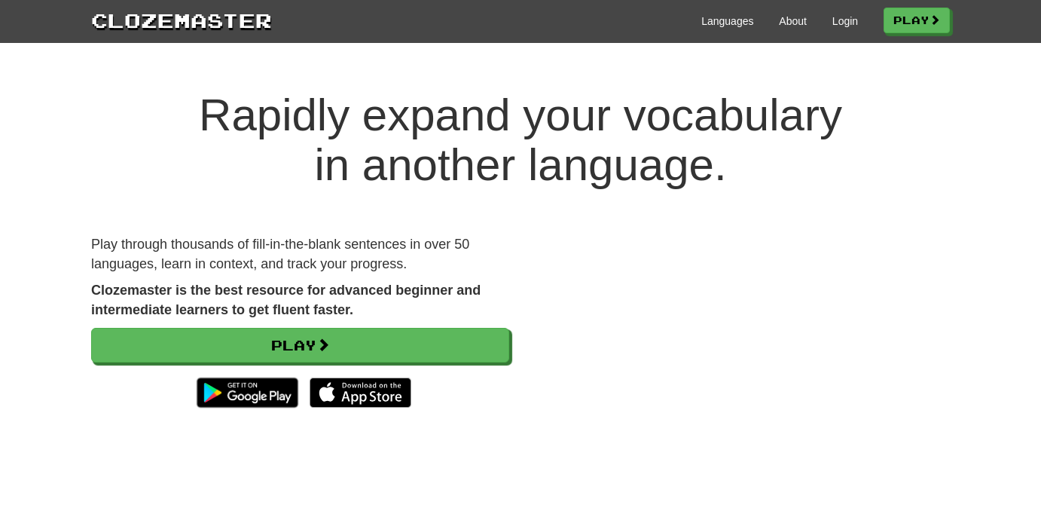 The height and width of the screenshot is (505, 1041). Describe the element at coordinates (300, 254) in the screenshot. I see `p: Play through thousands of fill-in-the-blank sentences in over 50 languages, learn in context, and...` at that location.